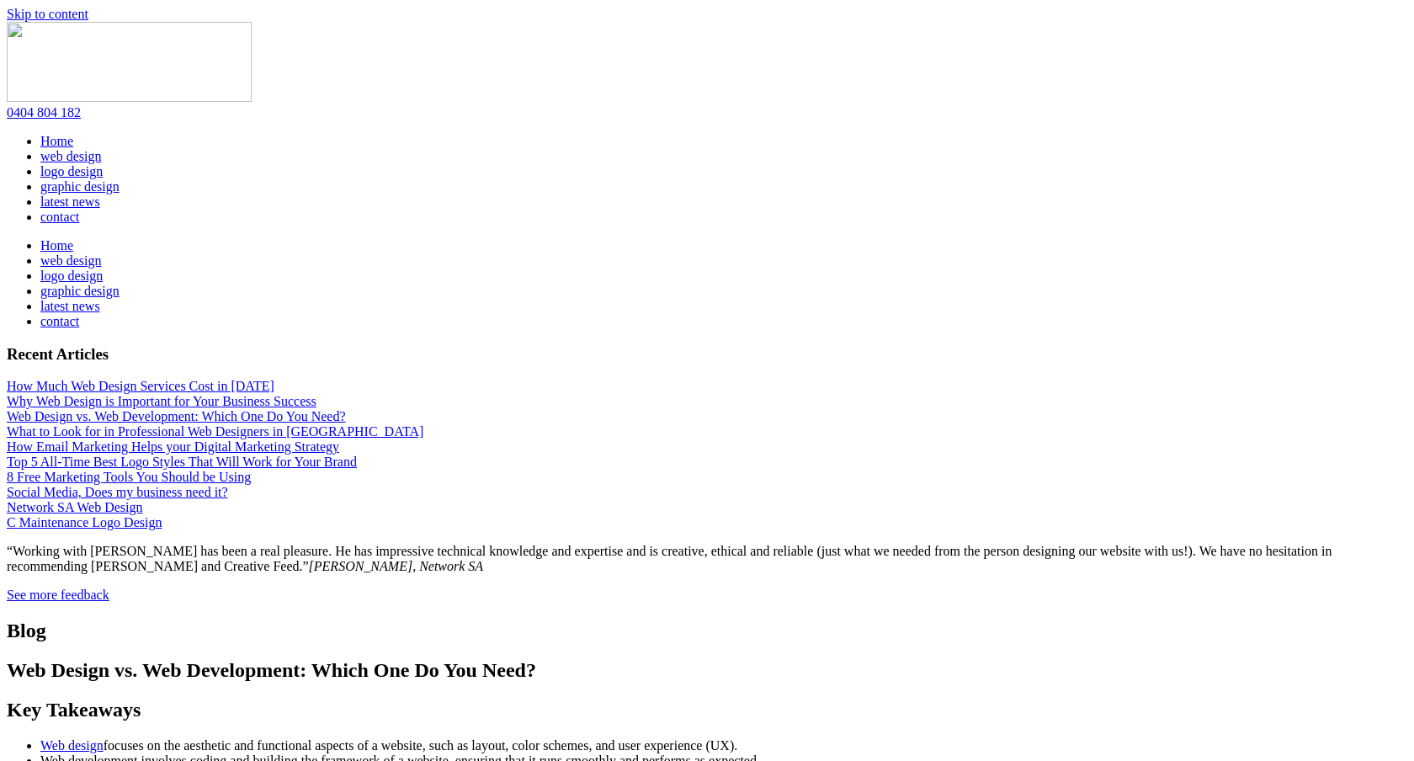 Image resolution: width=1414 pixels, height=761 pixels. Describe the element at coordinates (707, 670) in the screenshot. I see `h1: Web Design vs. Web Development: Which One Do You Need?` at that location.